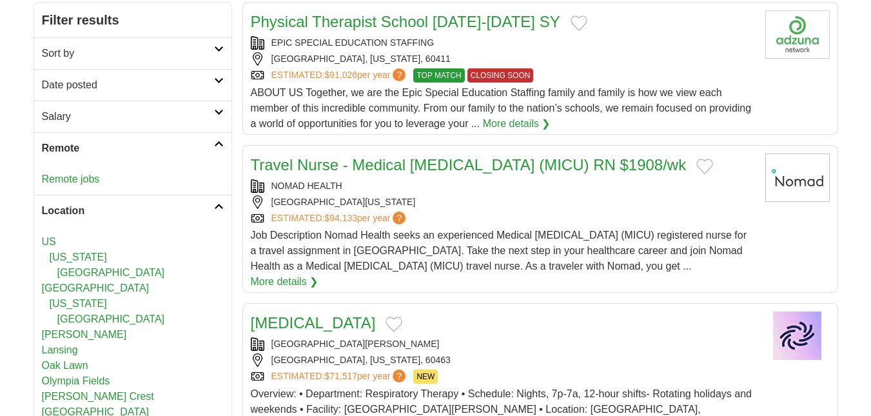 The width and height of the screenshot is (871, 416). I want to click on a: Date posted, so click(133, 84).